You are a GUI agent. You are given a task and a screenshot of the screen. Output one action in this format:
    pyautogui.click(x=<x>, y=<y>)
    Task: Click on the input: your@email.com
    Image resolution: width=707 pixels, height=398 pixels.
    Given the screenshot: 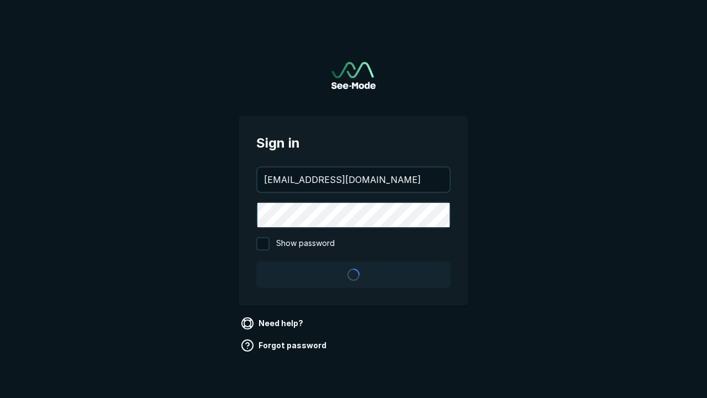 What is the action you would take?
    pyautogui.click(x=353, y=179)
    